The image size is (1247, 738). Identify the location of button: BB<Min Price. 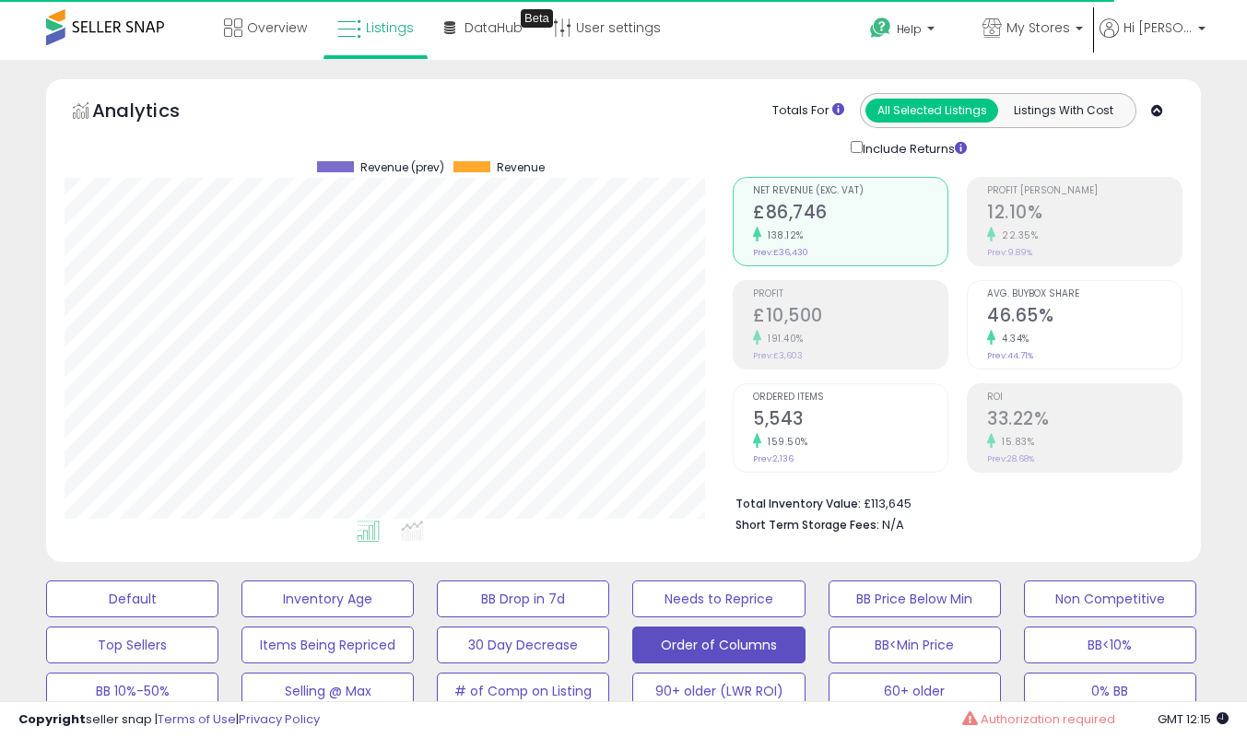
(914, 645).